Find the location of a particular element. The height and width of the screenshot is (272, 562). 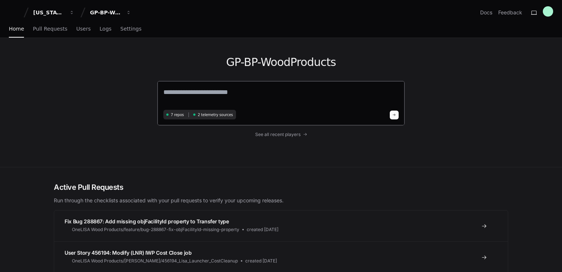

span: Fix Bug 288867: Add missing objFacilityId property to Transfer type is located at coordinates (147, 221).